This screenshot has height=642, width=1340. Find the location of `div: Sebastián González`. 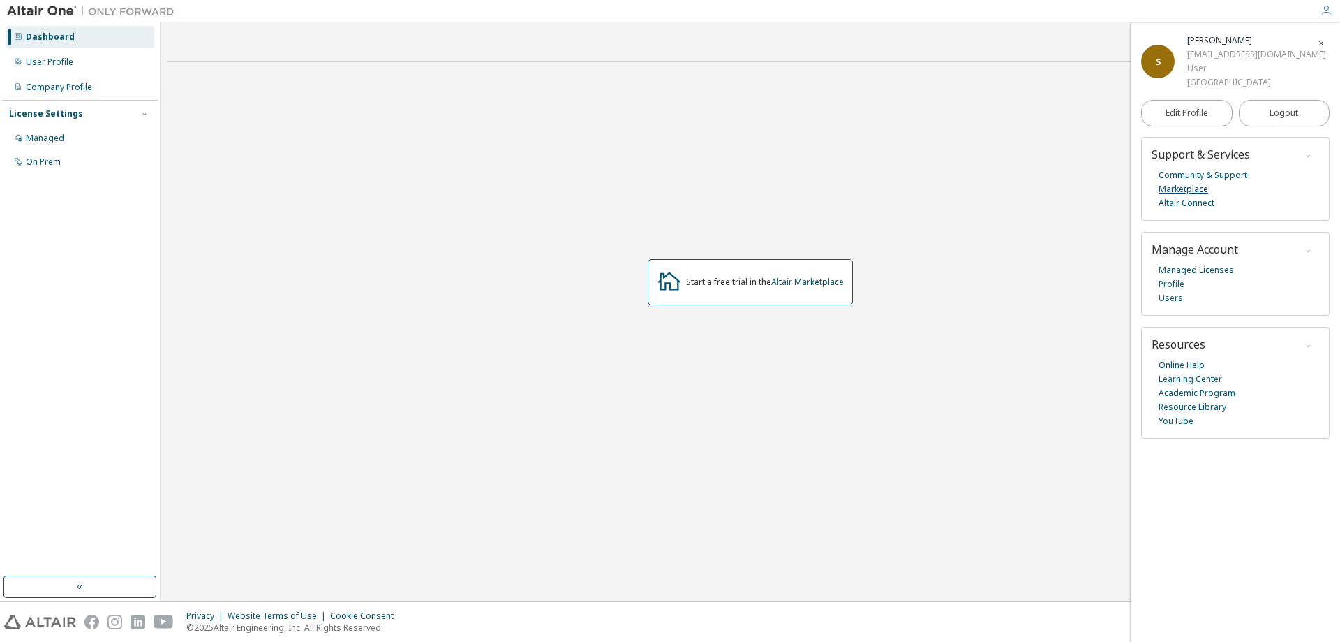

div: Sebastián González is located at coordinates (1257, 40).